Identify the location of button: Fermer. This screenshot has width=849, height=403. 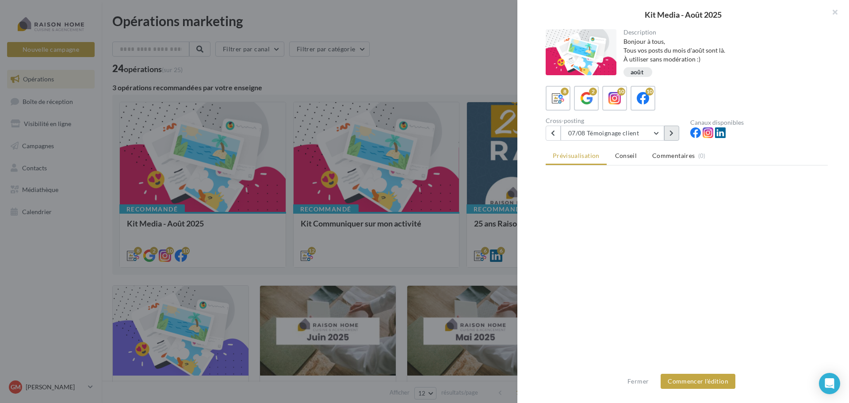
(638, 381).